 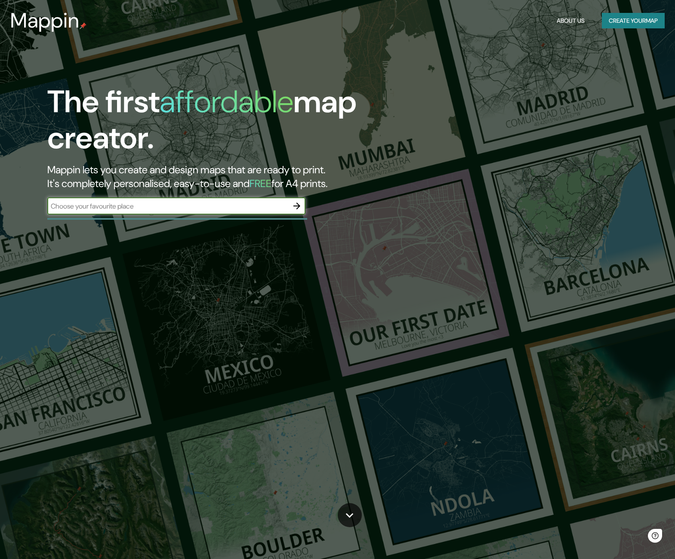 I want to click on img: mappin-pin, so click(x=83, y=26).